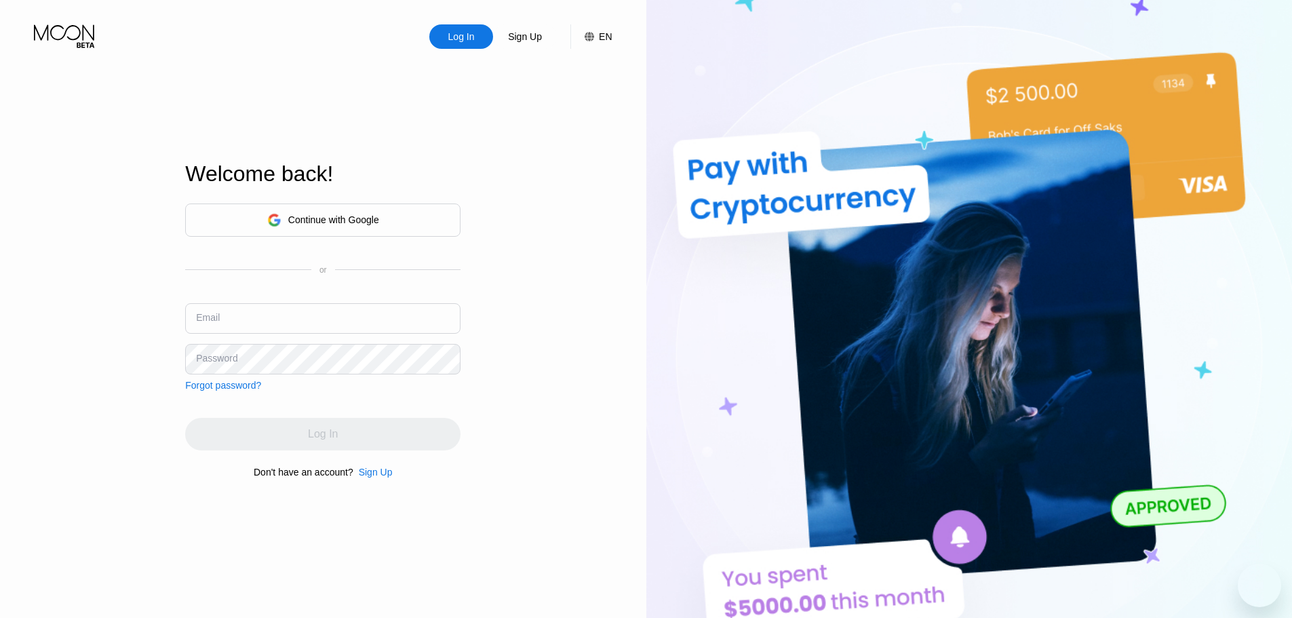 Image resolution: width=1292 pixels, height=618 pixels. I want to click on div: Log In, so click(461, 37).